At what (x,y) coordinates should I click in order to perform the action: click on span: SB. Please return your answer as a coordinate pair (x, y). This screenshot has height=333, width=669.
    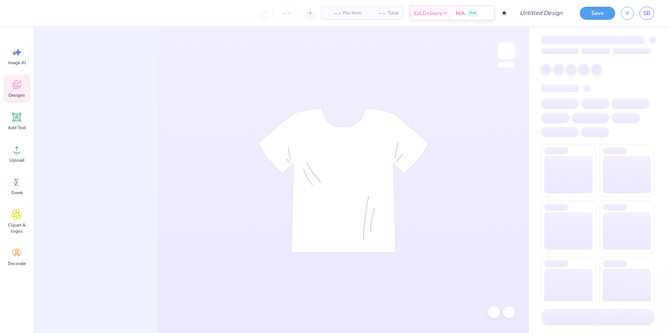
    Looking at the image, I should click on (647, 13).